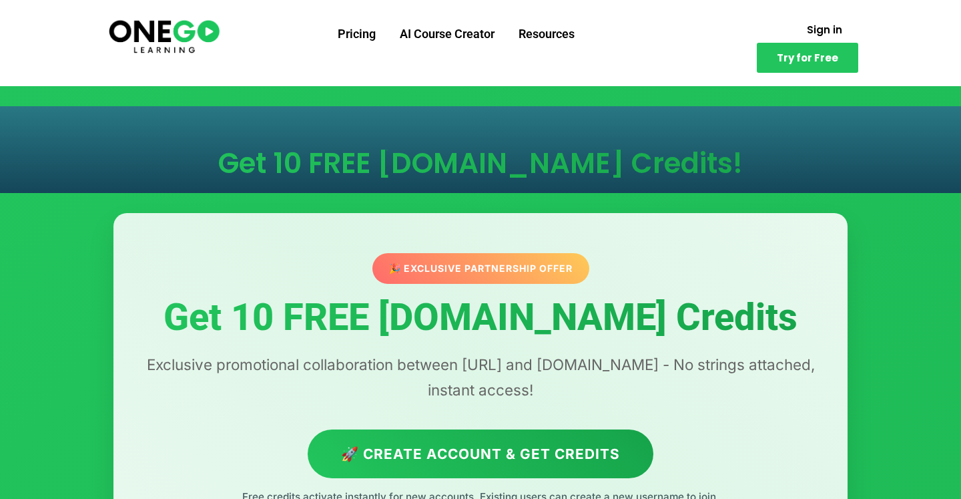 The width and height of the screenshot is (961, 499). I want to click on a: Resources, so click(547, 34).